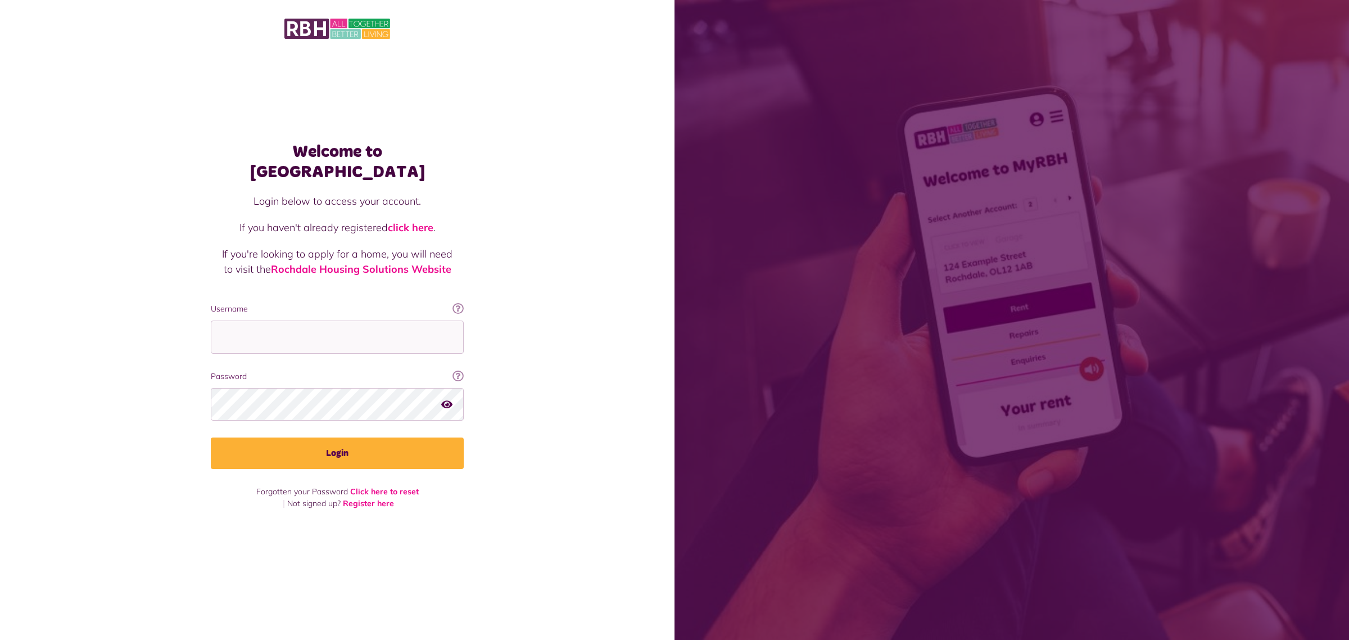  I want to click on img: MyRBH, so click(337, 29).